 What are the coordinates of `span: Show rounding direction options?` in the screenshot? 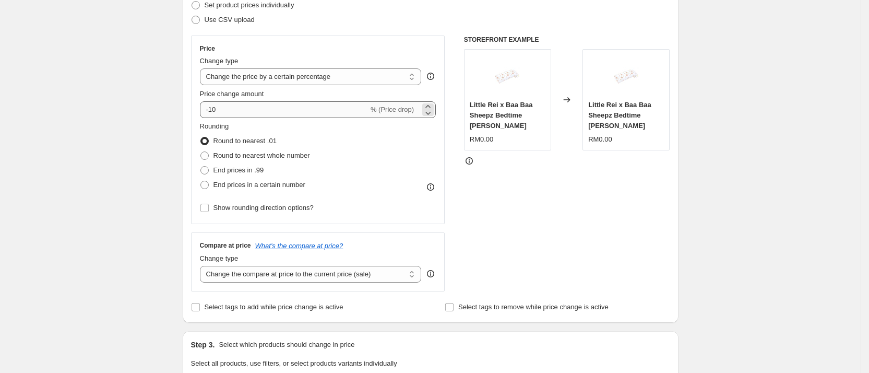 It's located at (264, 207).